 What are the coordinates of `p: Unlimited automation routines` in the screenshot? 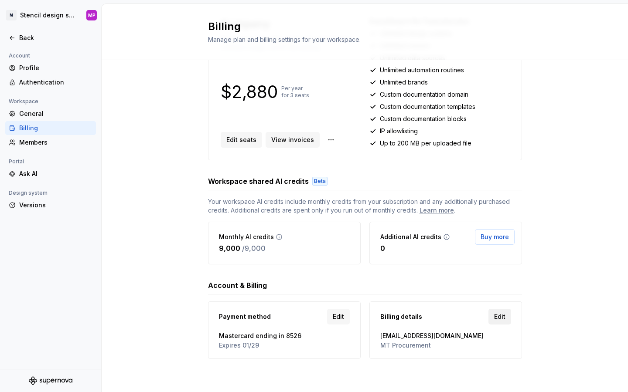 It's located at (421, 70).